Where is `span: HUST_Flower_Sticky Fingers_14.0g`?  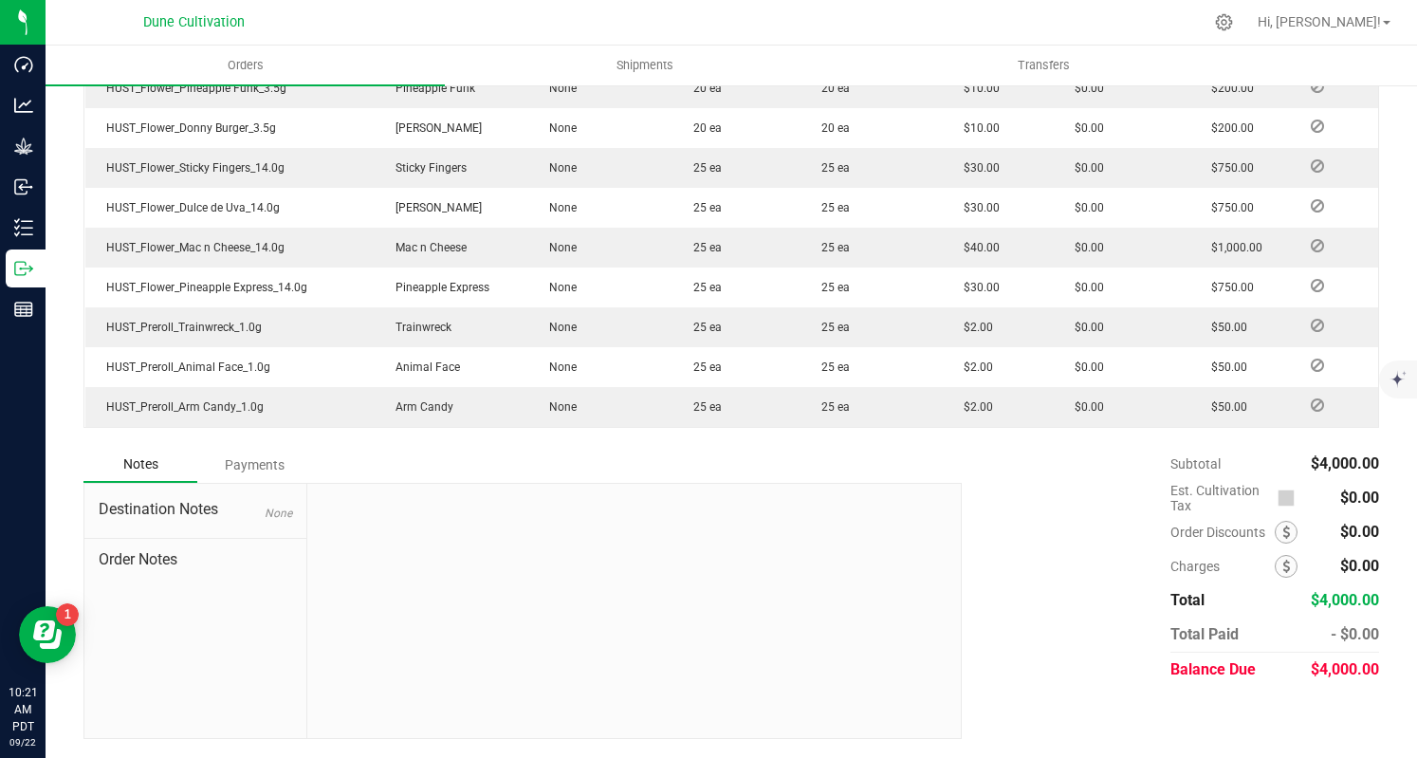 span: HUST_Flower_Sticky Fingers_14.0g is located at coordinates (191, 168).